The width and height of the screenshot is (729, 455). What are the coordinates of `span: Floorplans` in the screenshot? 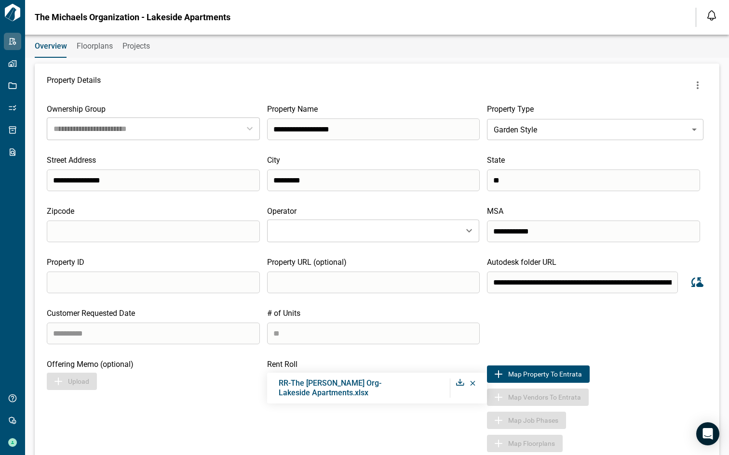 It's located at (94, 46).